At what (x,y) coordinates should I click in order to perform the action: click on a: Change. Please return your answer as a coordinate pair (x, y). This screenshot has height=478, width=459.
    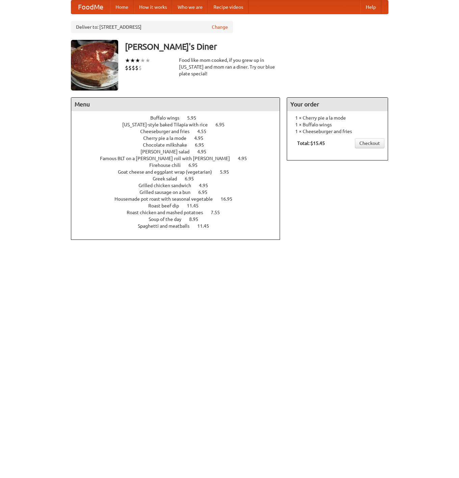
    Looking at the image, I should click on (220, 27).